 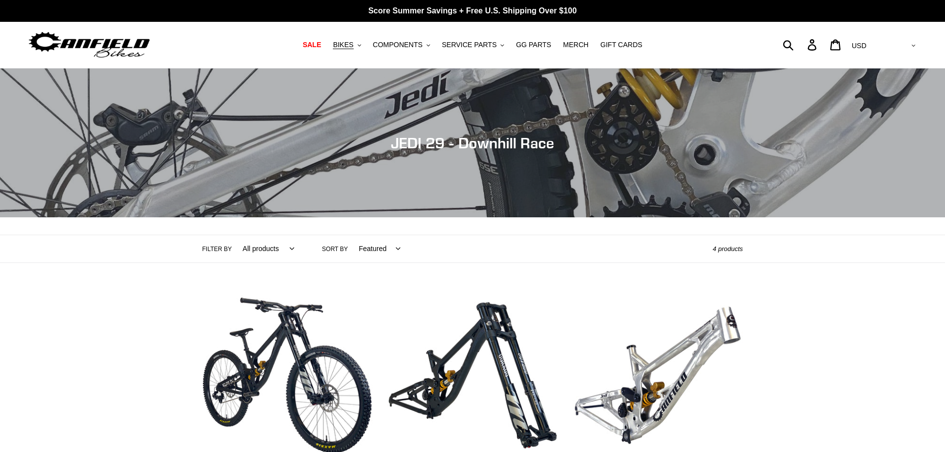 I want to click on span: GIFT CARDS, so click(x=621, y=45).